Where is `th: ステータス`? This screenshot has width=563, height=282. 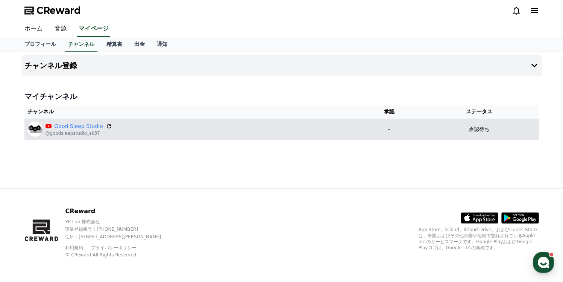
th: ステータス is located at coordinates (479, 111).